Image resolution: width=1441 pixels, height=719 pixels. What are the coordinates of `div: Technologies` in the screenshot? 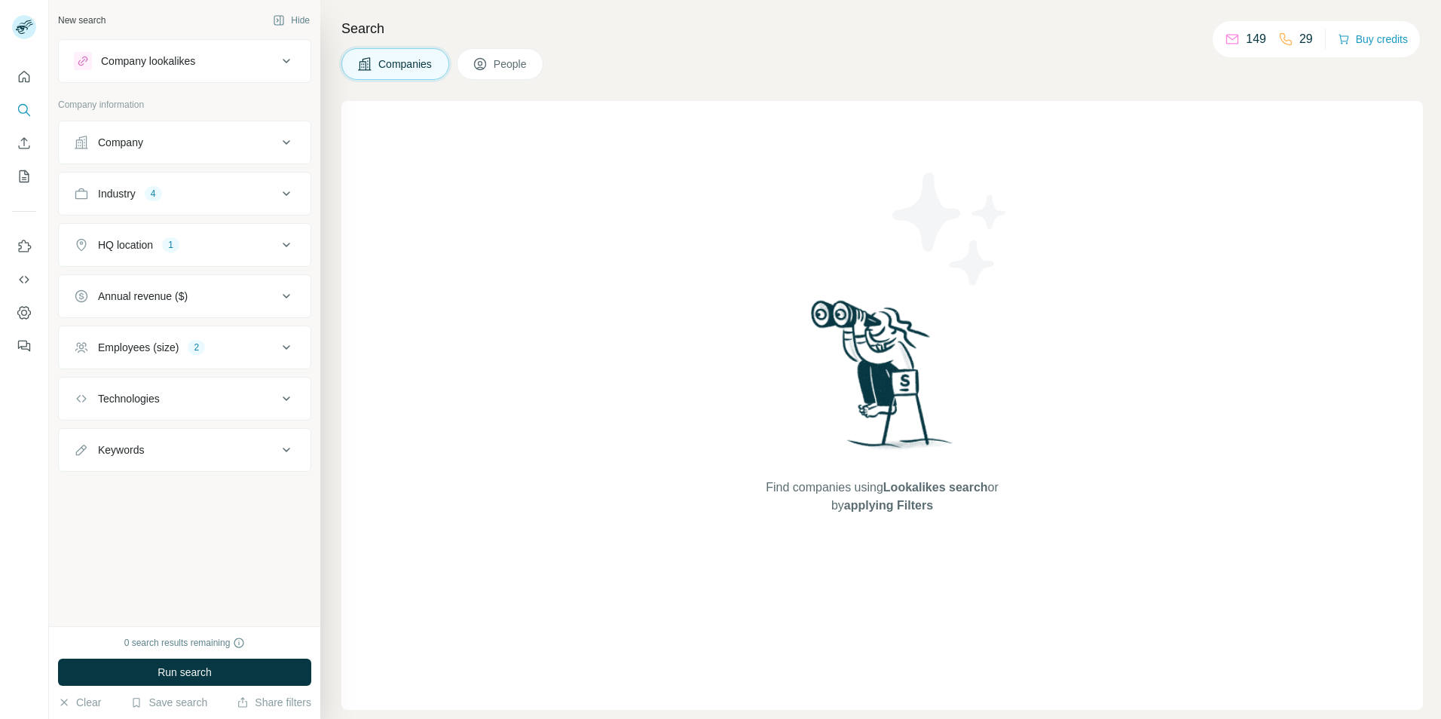 It's located at (129, 399).